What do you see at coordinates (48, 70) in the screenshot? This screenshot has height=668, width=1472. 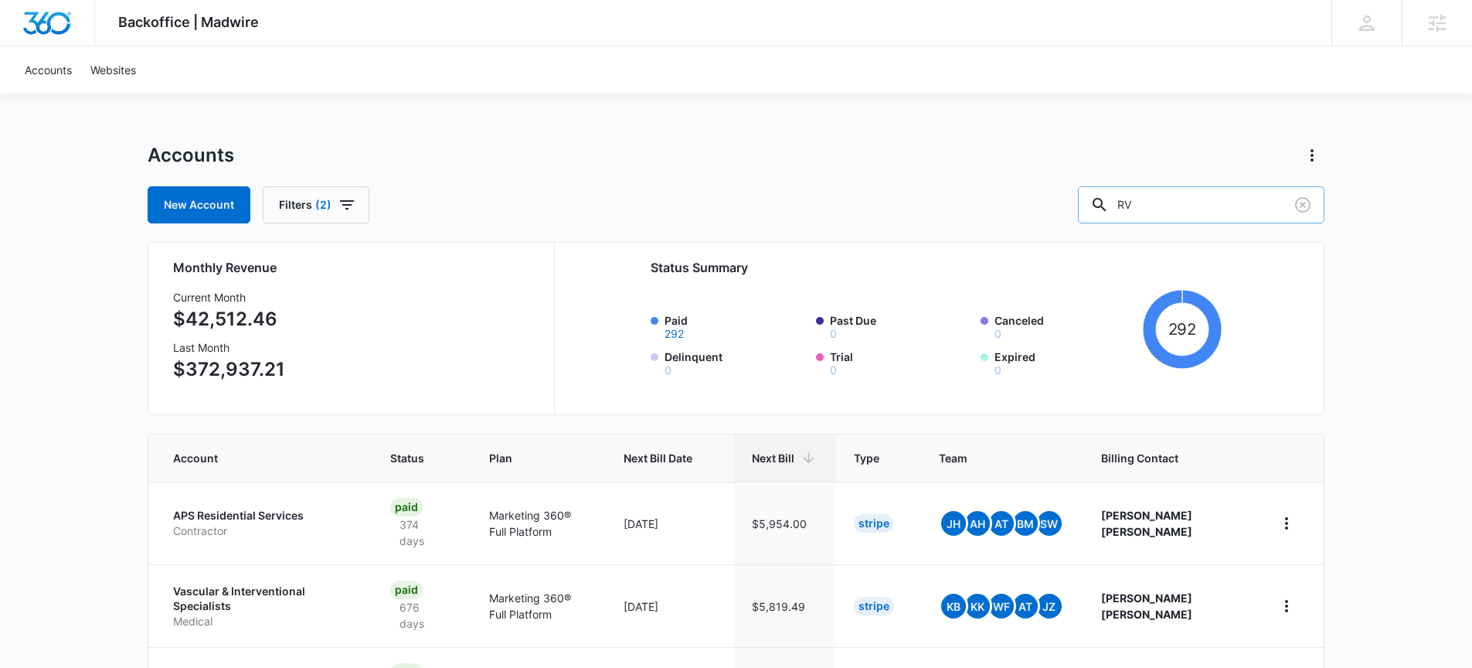 I see `a: Accounts` at bounding box center [48, 70].